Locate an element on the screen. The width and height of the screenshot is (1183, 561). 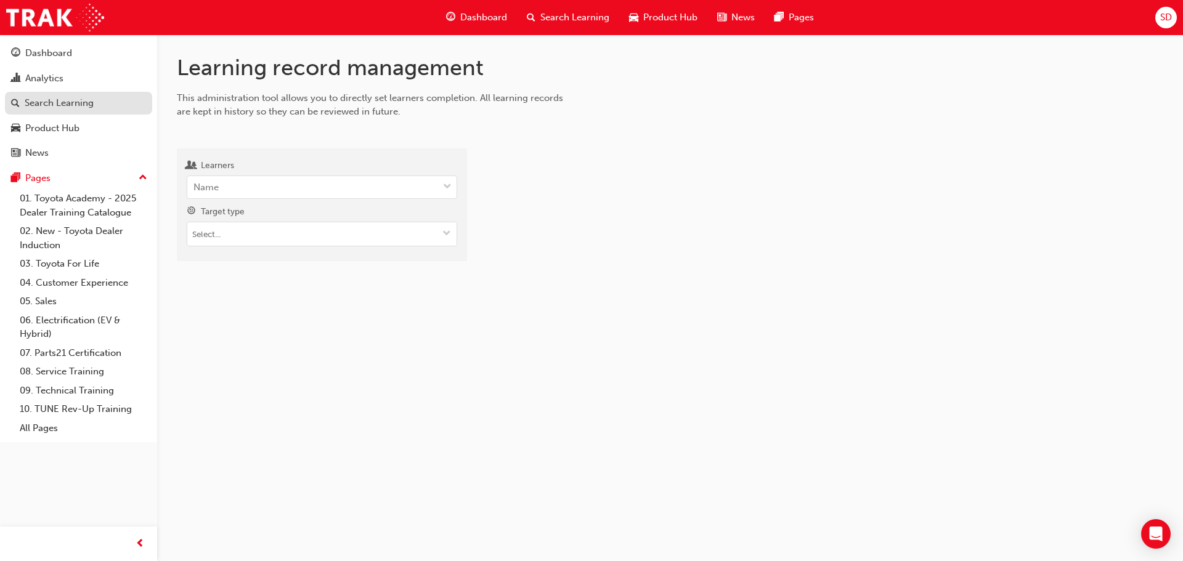
a: 01. Toyota Academy - 2025 Dealer Training Catalogue is located at coordinates (83, 205).